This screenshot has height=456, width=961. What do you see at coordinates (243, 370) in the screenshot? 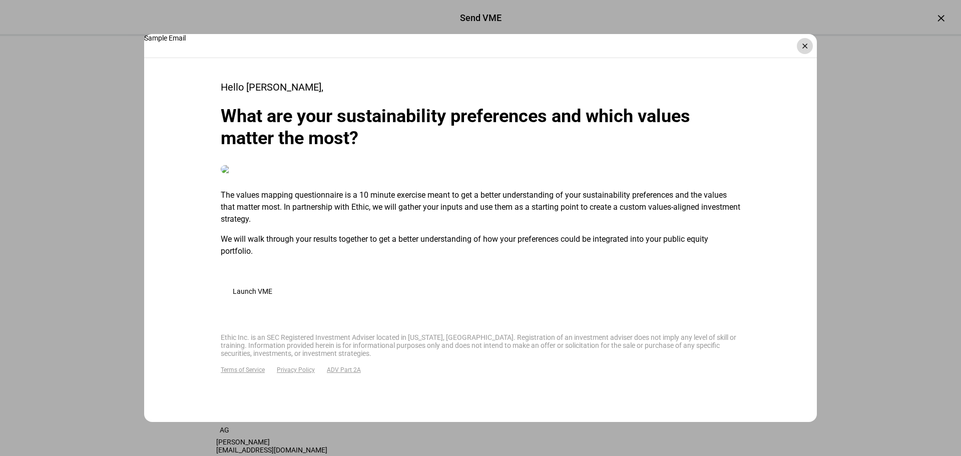
I see `a: Terms of Service` at bounding box center [243, 370].